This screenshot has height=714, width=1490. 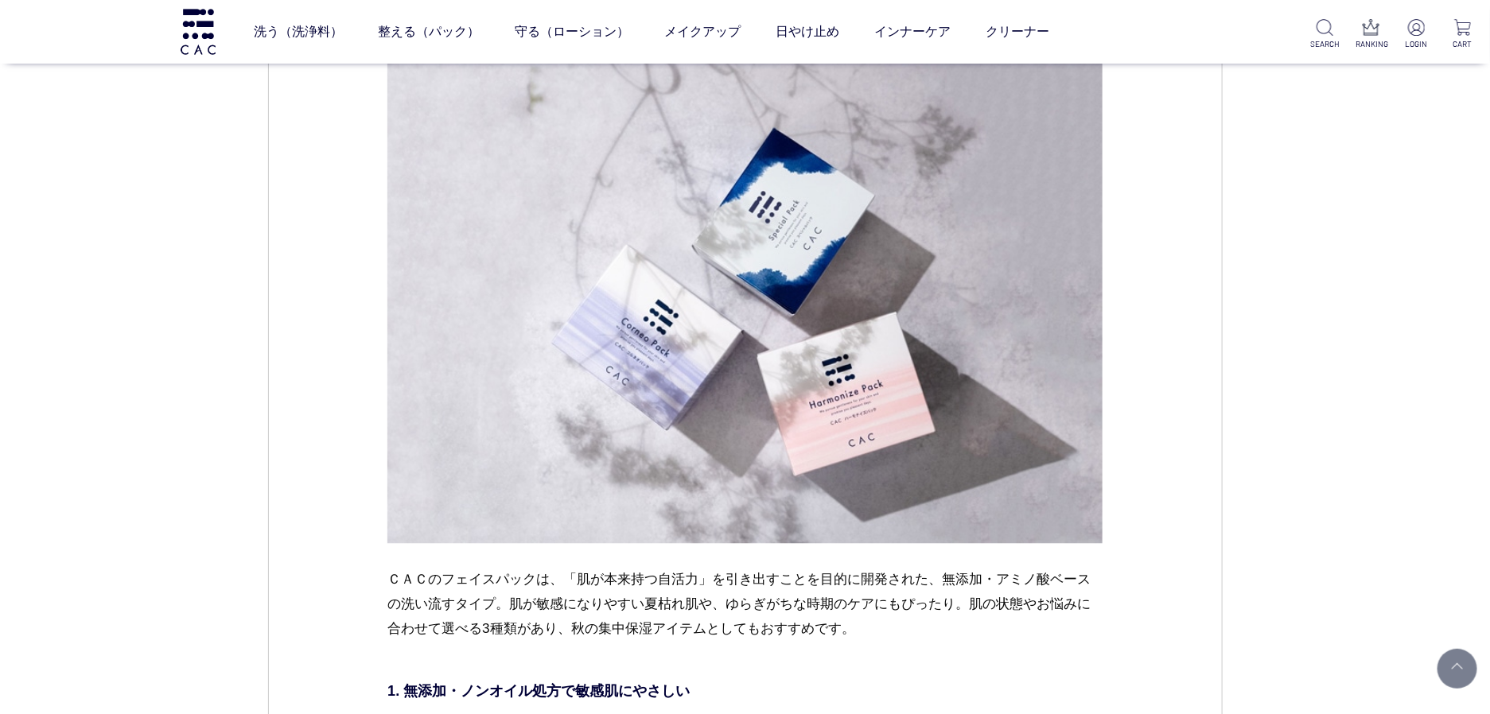 I want to click on p: CART, so click(x=1462, y=44).